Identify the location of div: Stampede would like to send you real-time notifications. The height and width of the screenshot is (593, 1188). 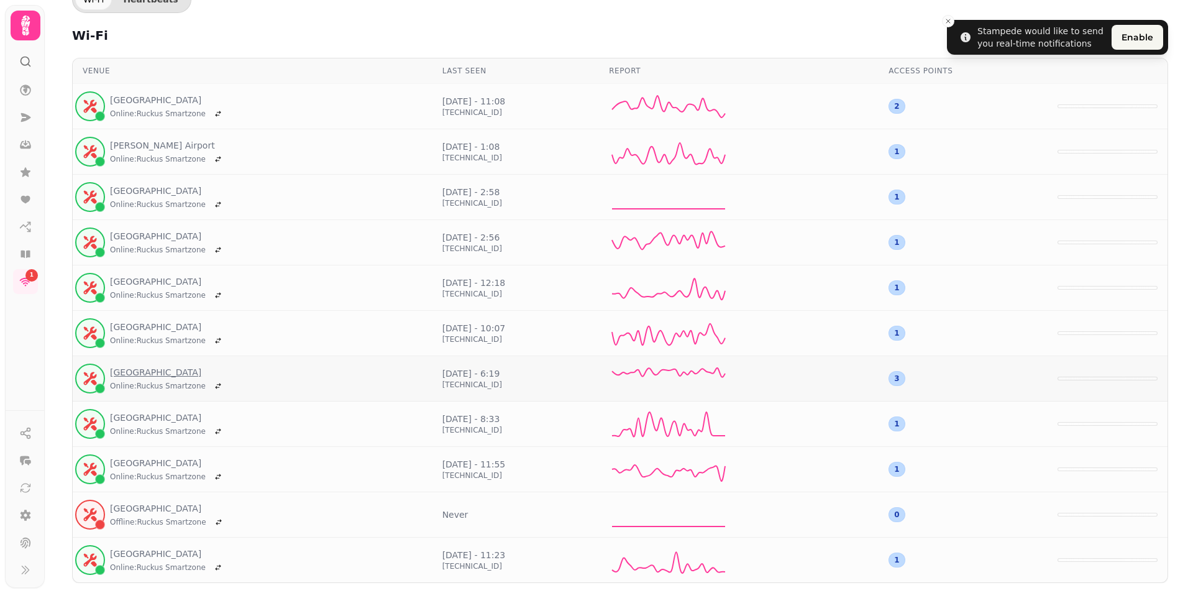
(1042, 37).